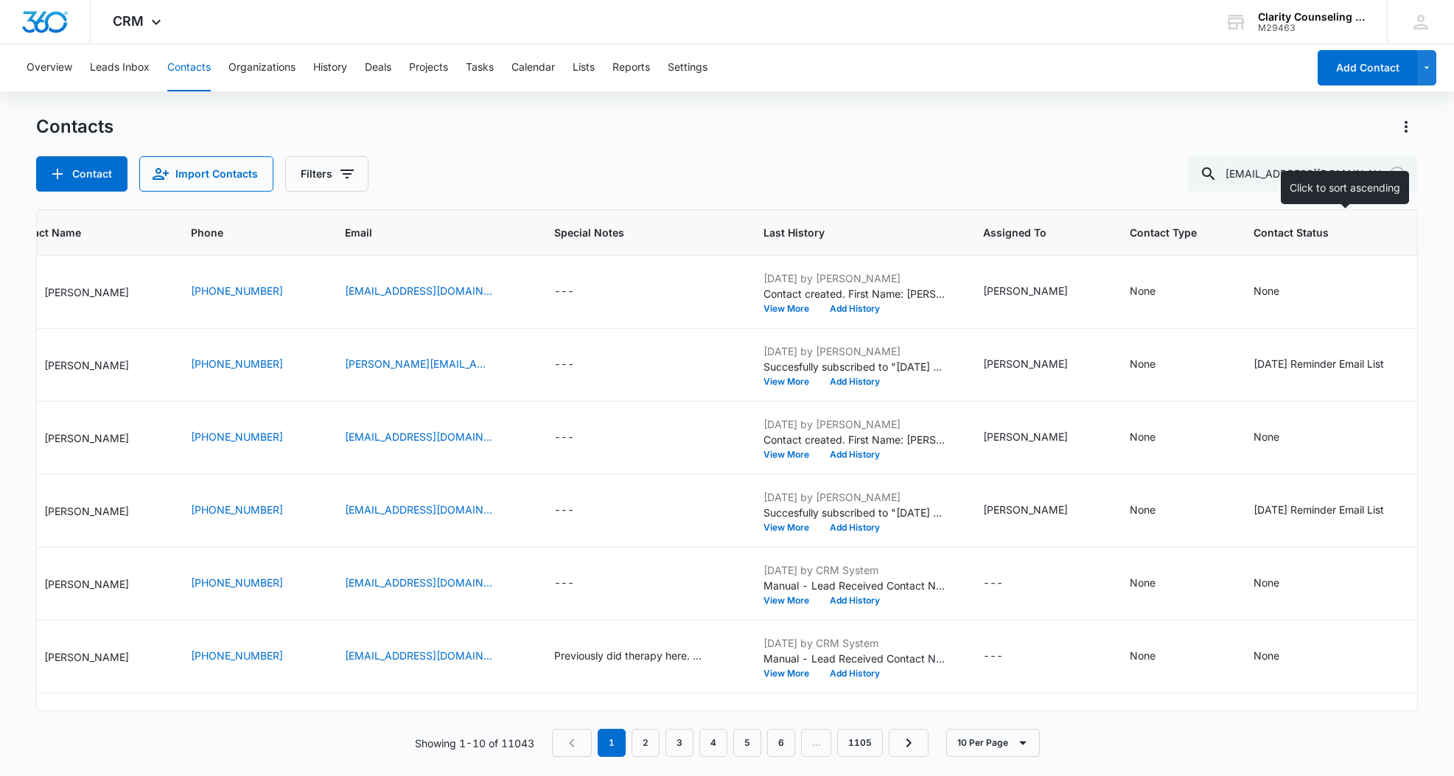 Image resolution: width=1454 pixels, height=776 pixels. Describe the element at coordinates (628, 655) in the screenshot. I see `div: Previously did therapy here. My anxiety has increased to a level where it can be hard to be produ...` at that location.